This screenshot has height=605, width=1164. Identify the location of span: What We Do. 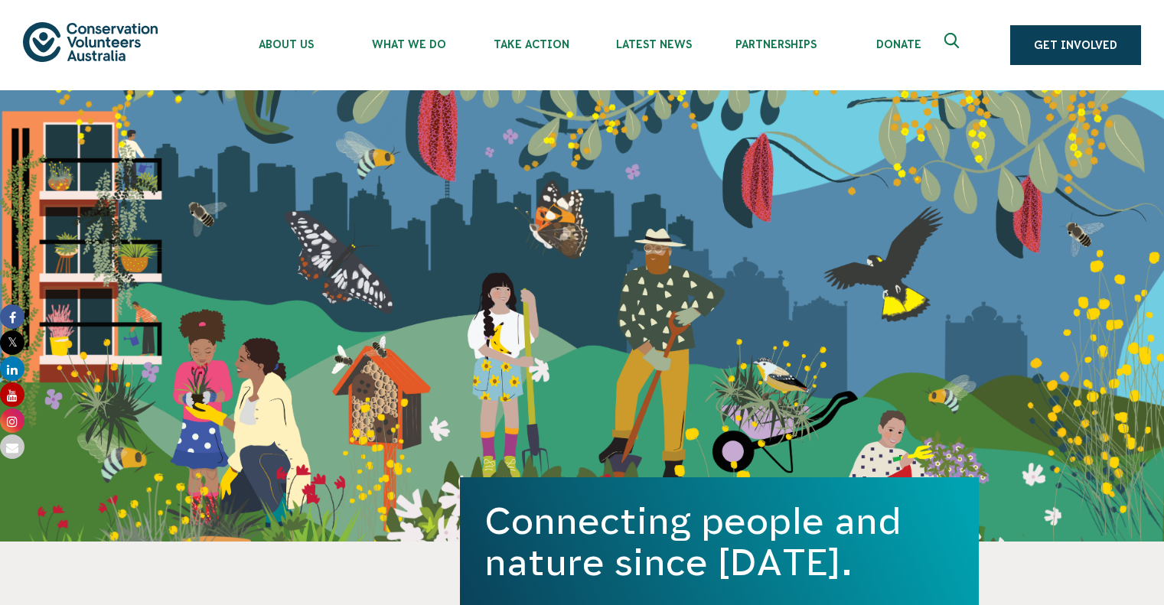
(409, 44).